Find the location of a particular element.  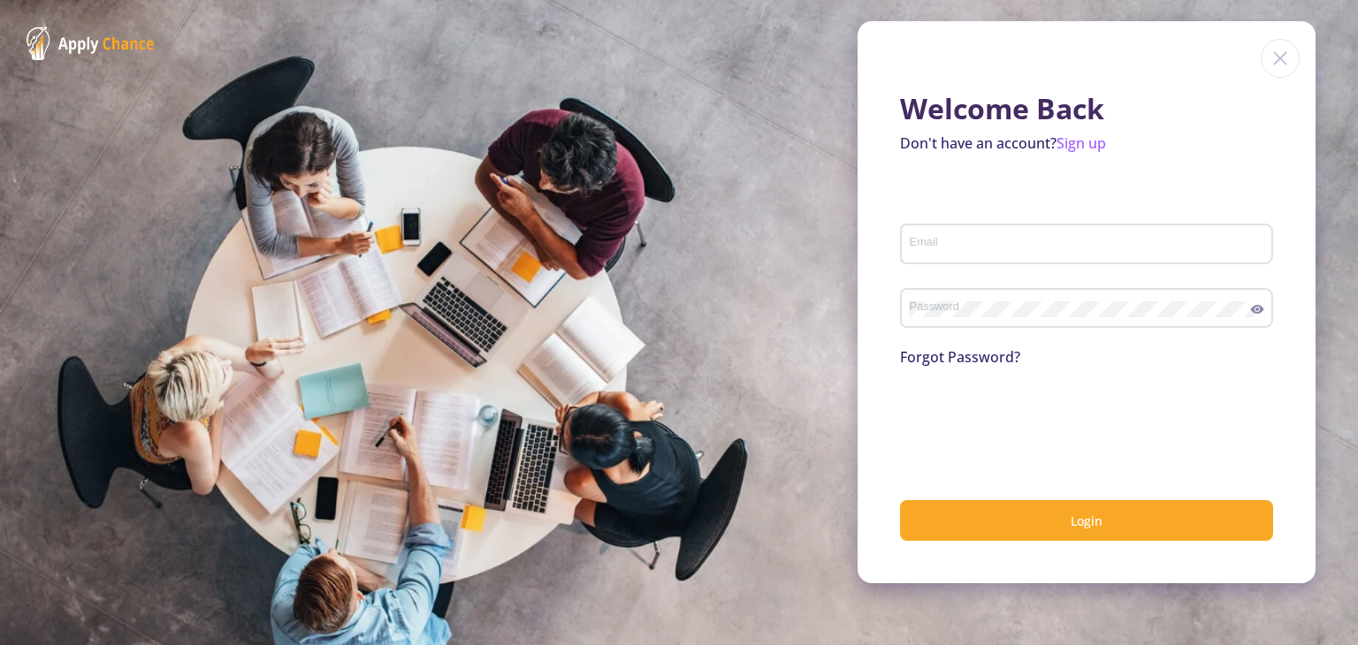

p: Don't have an account? is located at coordinates (1086, 143).